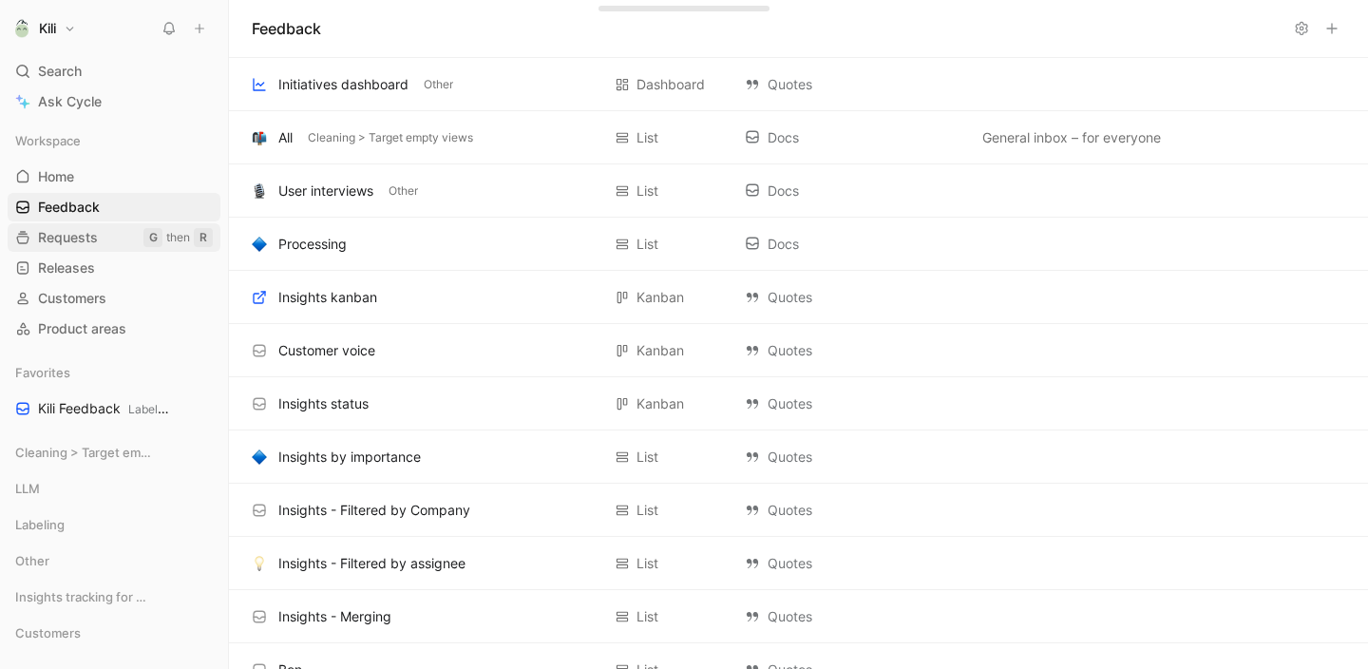 This screenshot has height=669, width=1368. I want to click on div: Initiatives dashboardOtherDashboard QuotesView actions, so click(798, 85).